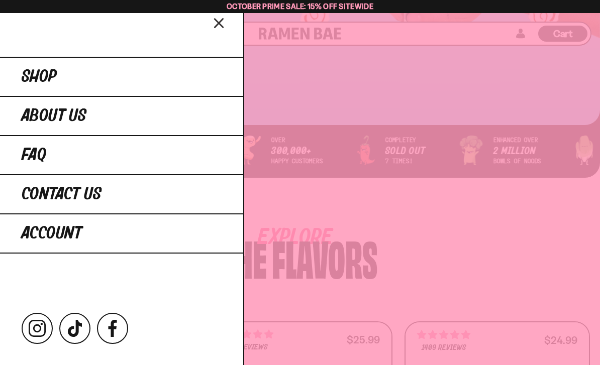 This screenshot has height=365, width=600. What do you see at coordinates (34, 155) in the screenshot?
I see `span: FAQ` at bounding box center [34, 155].